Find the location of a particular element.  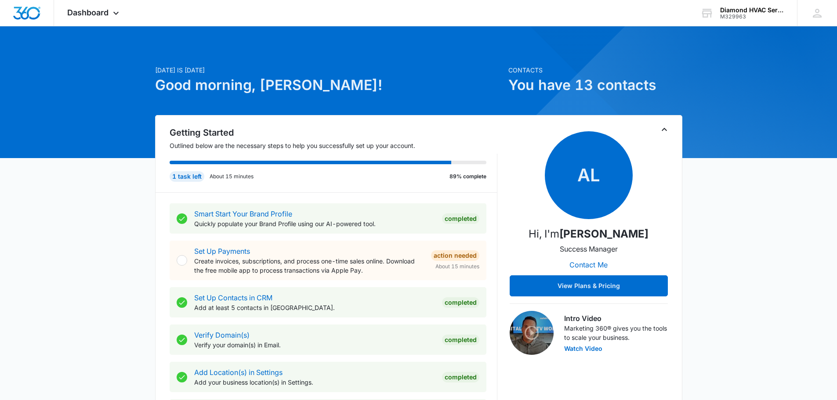

div: Action Needed is located at coordinates (455, 256).